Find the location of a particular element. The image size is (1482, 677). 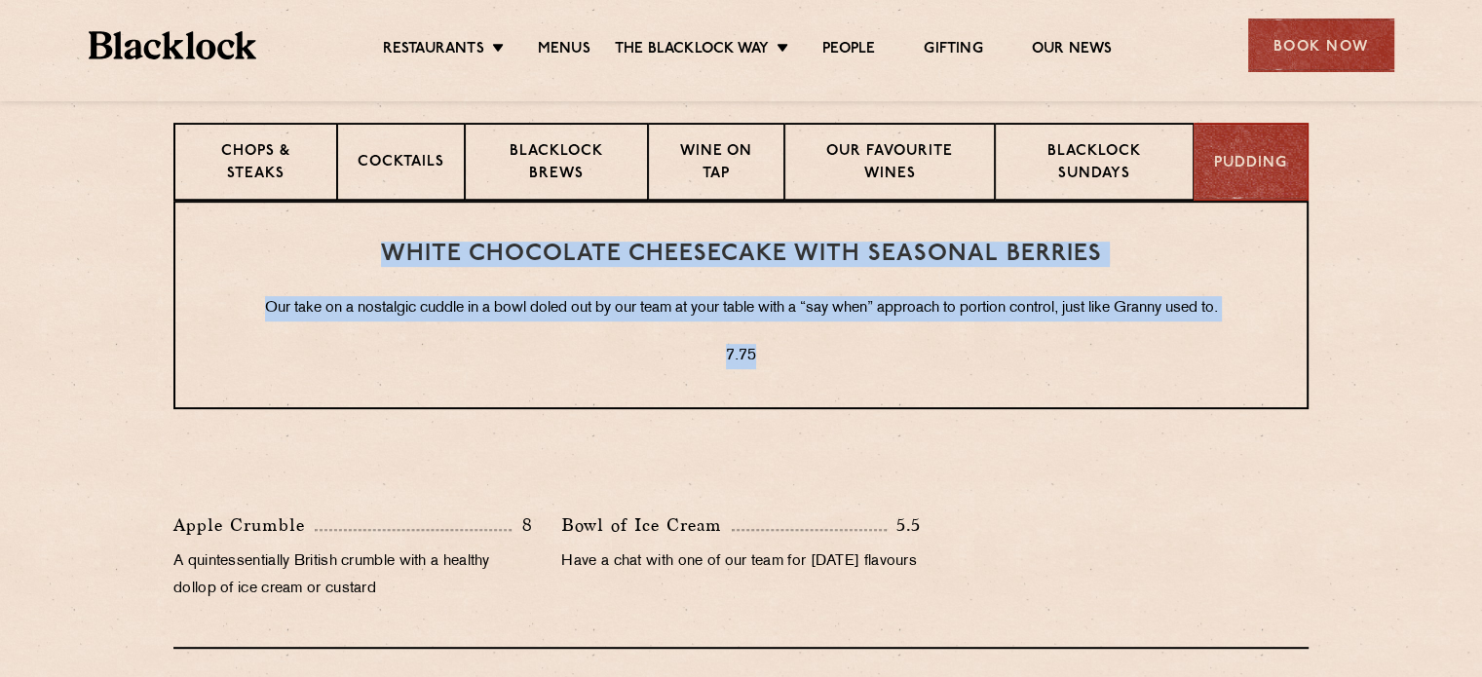

p: Cocktails is located at coordinates (401, 164).